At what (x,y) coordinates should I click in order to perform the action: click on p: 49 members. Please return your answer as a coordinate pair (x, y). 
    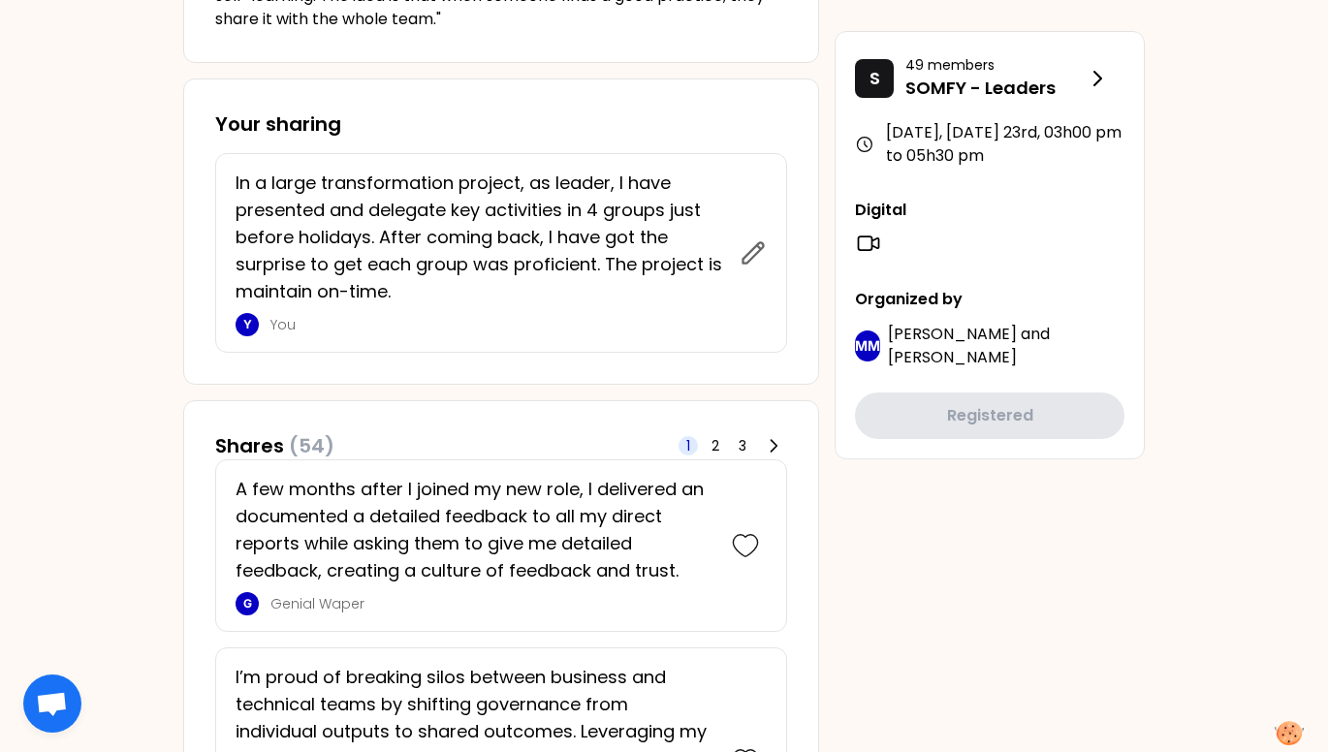
    Looking at the image, I should click on (995, 65).